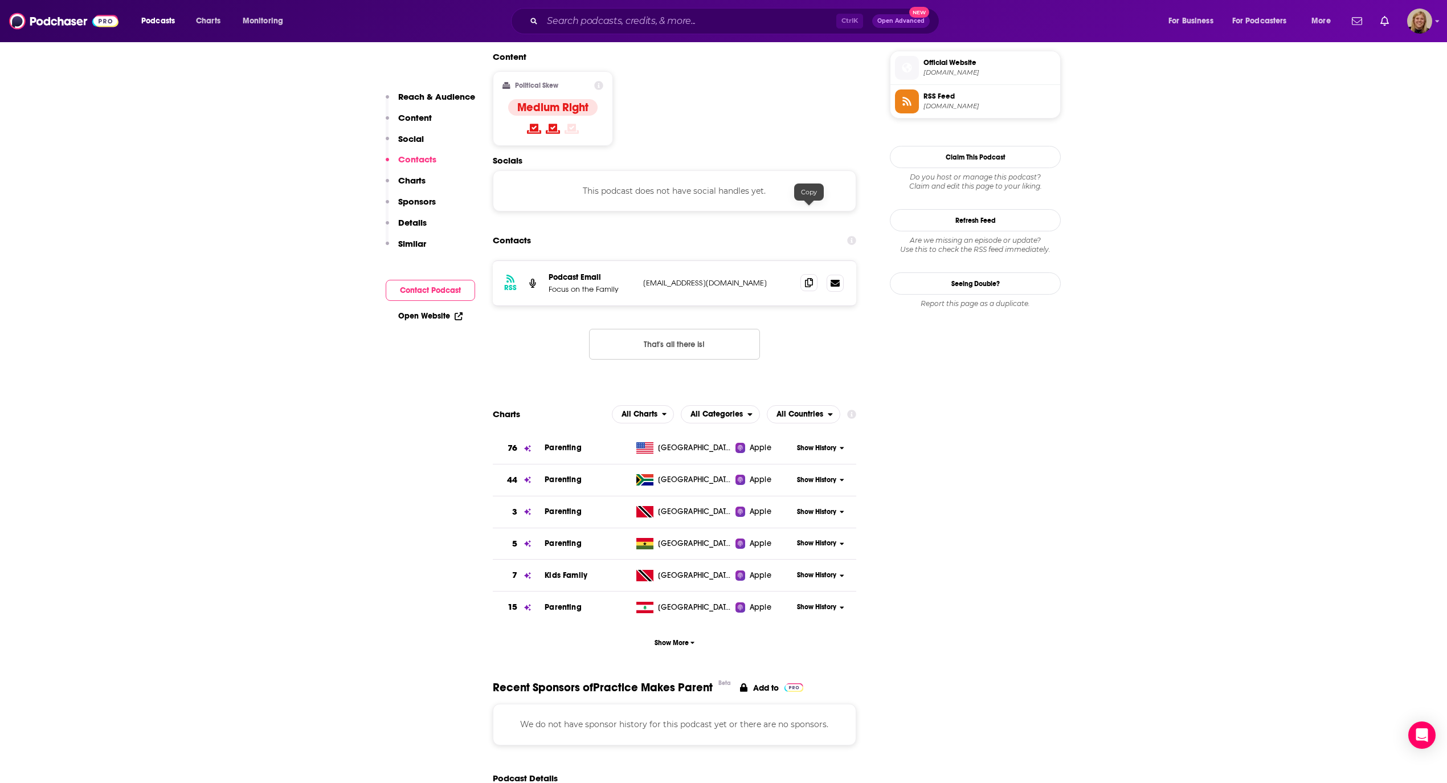 The image size is (1447, 783). What do you see at coordinates (1259, 21) in the screenshot?
I see `span: For Podcasters` at bounding box center [1259, 21].